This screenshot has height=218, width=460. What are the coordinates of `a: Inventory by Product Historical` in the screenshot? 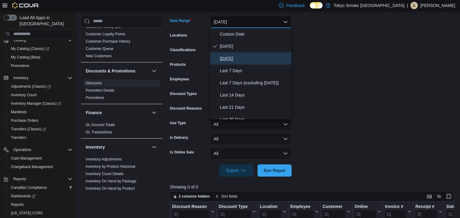 It's located at (110, 166).